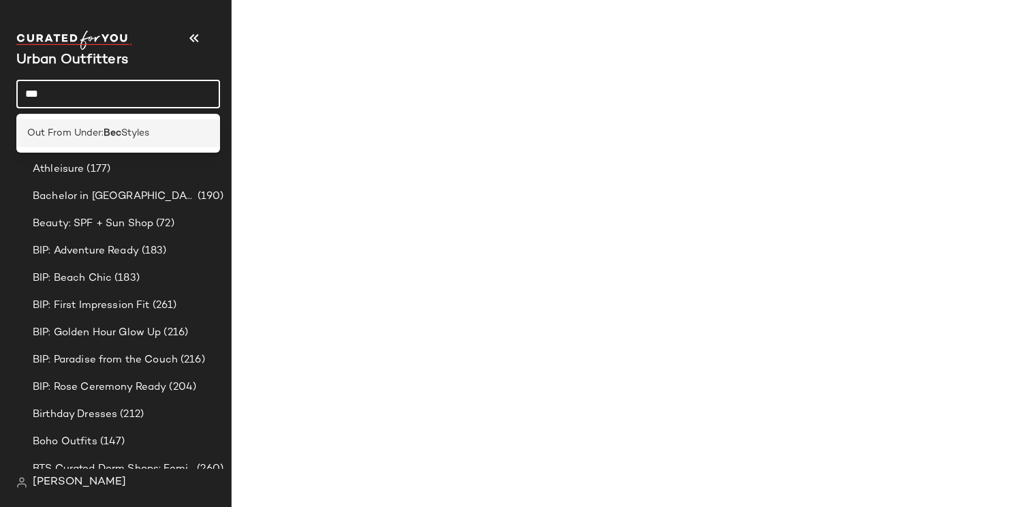 Image resolution: width=1030 pixels, height=507 pixels. Describe the element at coordinates (91, 305) in the screenshot. I see `span: BIP: First Impression Fit` at that location.